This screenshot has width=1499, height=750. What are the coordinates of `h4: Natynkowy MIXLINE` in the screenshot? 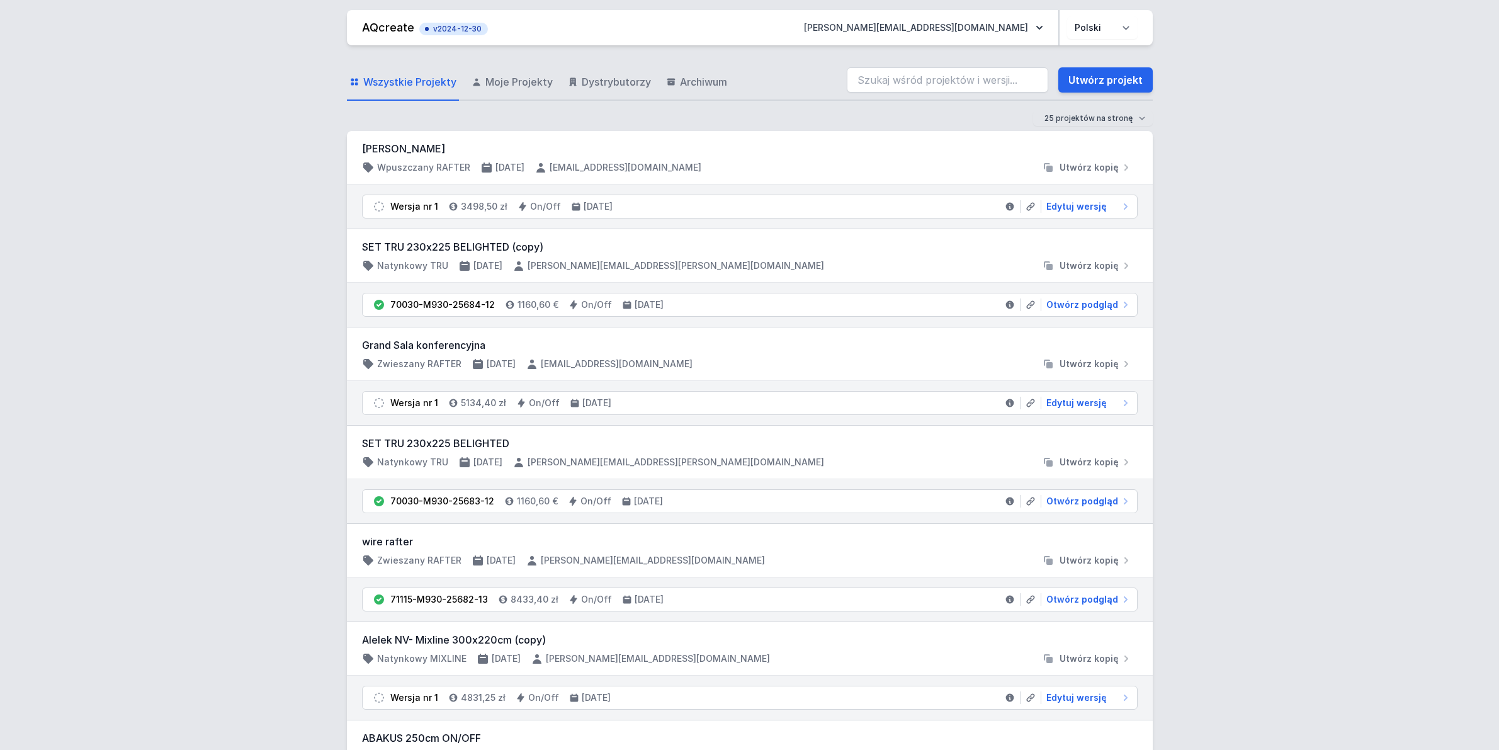 It's located at (422, 659).